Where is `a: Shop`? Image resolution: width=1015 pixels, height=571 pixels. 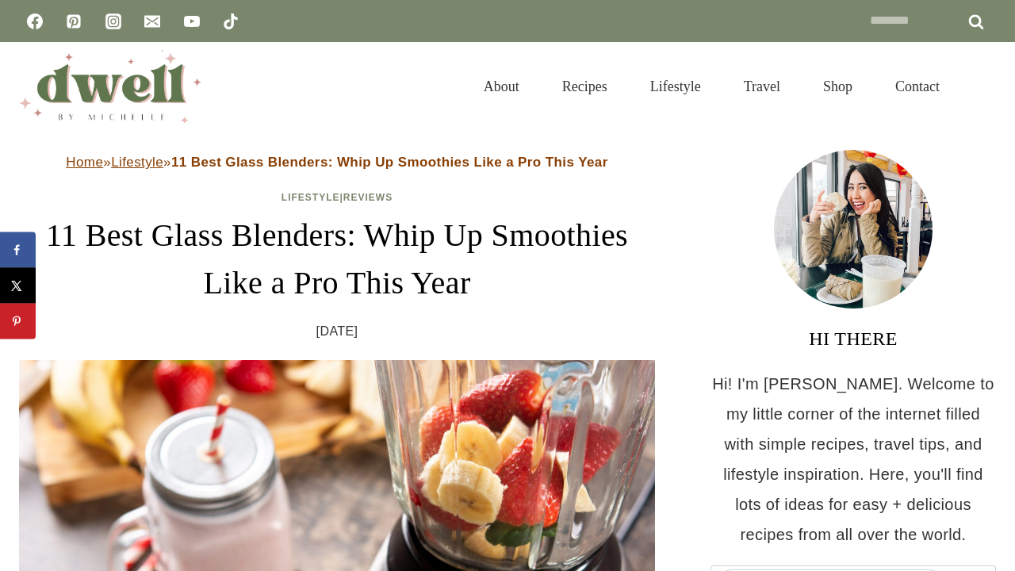
a: Shop is located at coordinates (838, 86).